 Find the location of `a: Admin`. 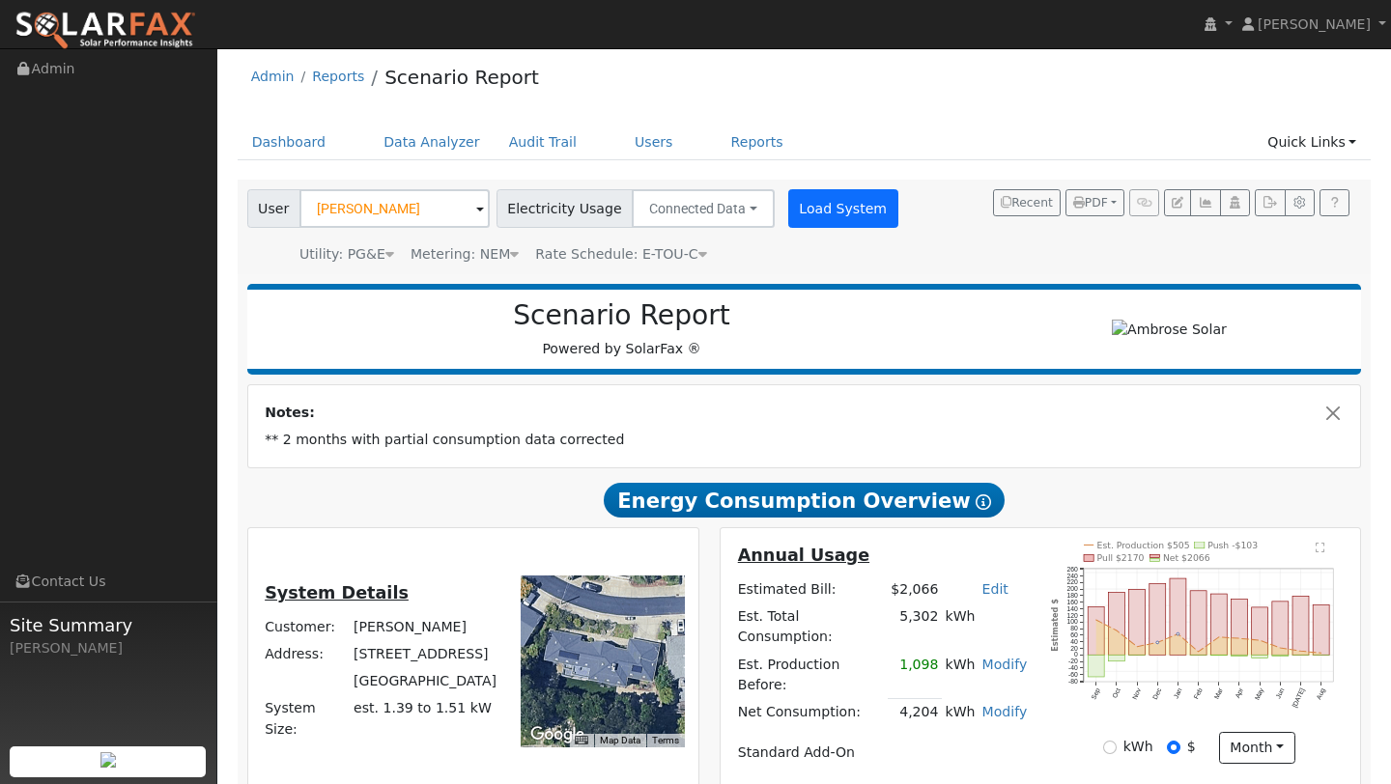

a: Admin is located at coordinates (272, 76).